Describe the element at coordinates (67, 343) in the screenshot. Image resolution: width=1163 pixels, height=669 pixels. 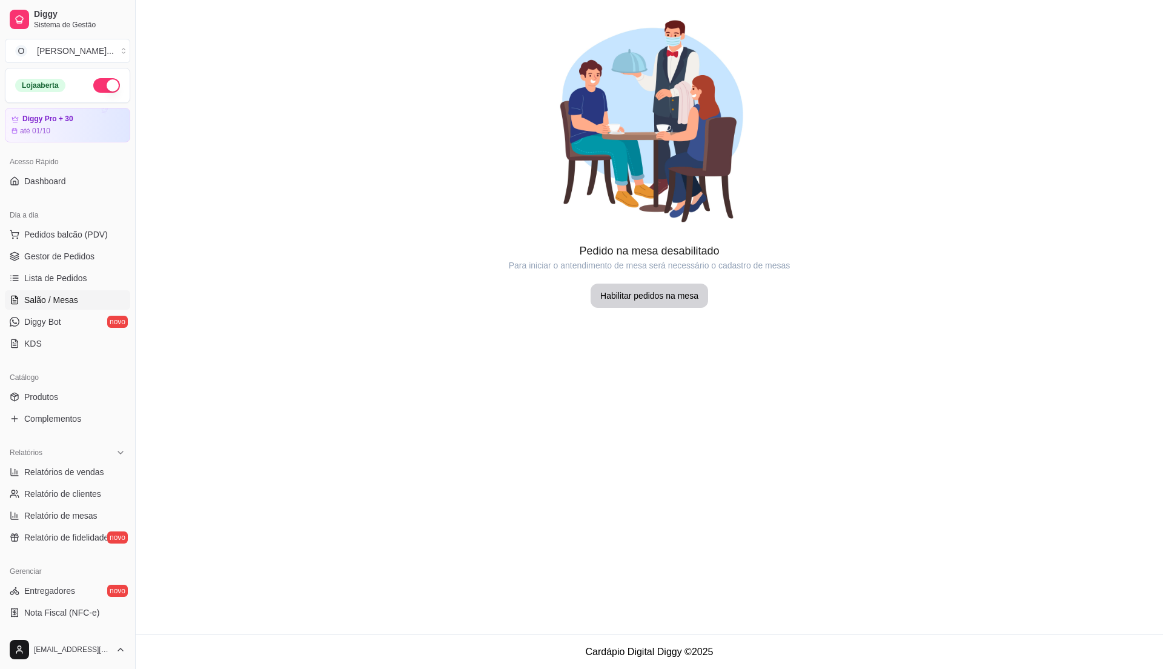
I see `a: KDS` at that location.